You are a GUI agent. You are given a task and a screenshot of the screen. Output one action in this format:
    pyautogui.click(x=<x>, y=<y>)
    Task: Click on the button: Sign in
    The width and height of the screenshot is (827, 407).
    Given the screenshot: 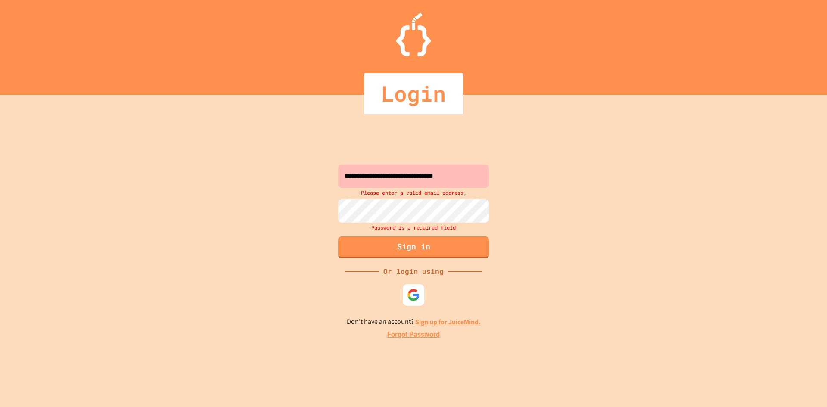 What is the action you would take?
    pyautogui.click(x=413, y=247)
    